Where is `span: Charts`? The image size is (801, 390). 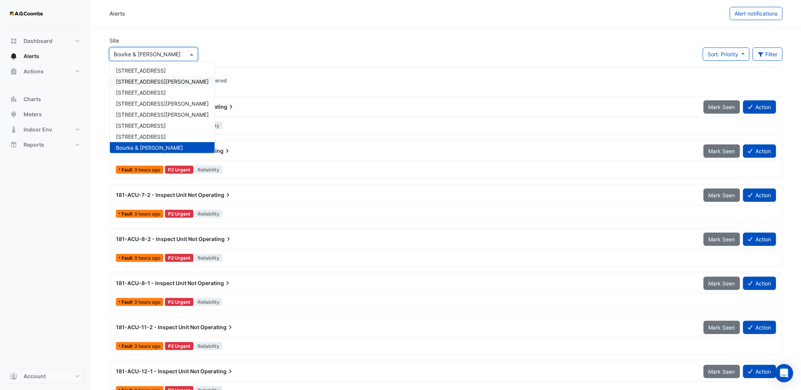
span: Charts is located at coordinates (32, 99).